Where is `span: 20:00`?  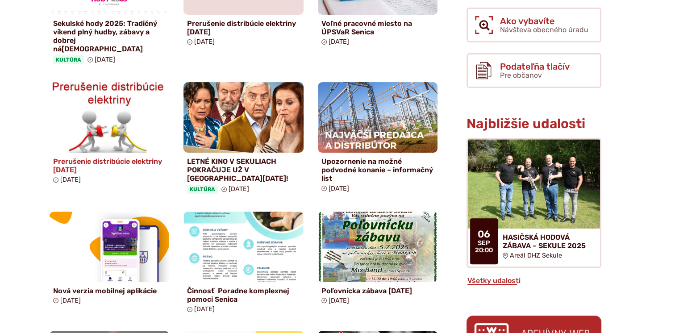 span: 20:00 is located at coordinates (484, 250).